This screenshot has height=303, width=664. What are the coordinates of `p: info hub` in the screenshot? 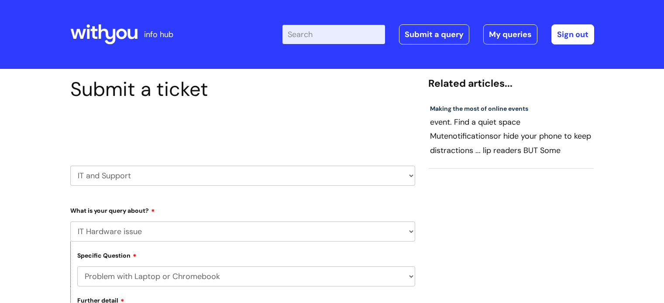 It's located at (158, 34).